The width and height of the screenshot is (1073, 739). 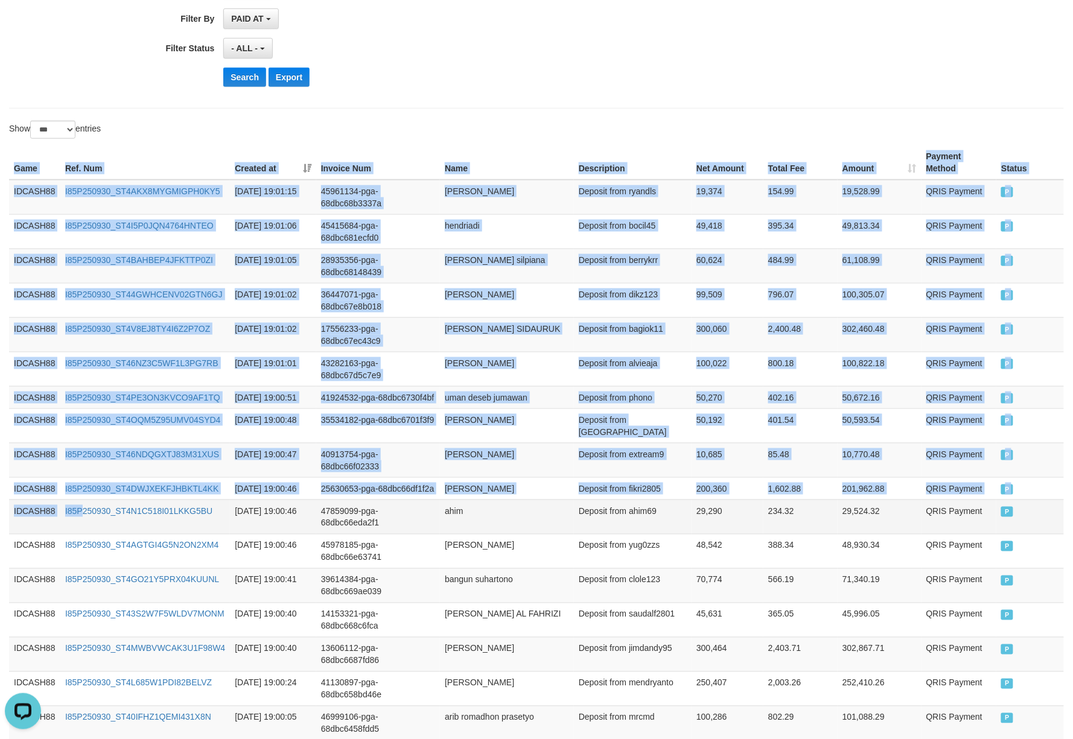 I want to click on td: bangun suhartono, so click(x=507, y=586).